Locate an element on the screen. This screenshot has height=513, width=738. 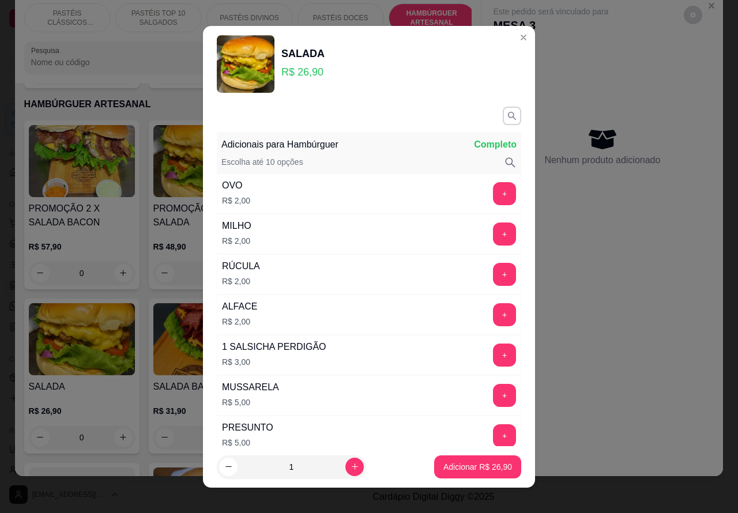
p: Adicionais para Hambúrguer is located at coordinates (280, 145).